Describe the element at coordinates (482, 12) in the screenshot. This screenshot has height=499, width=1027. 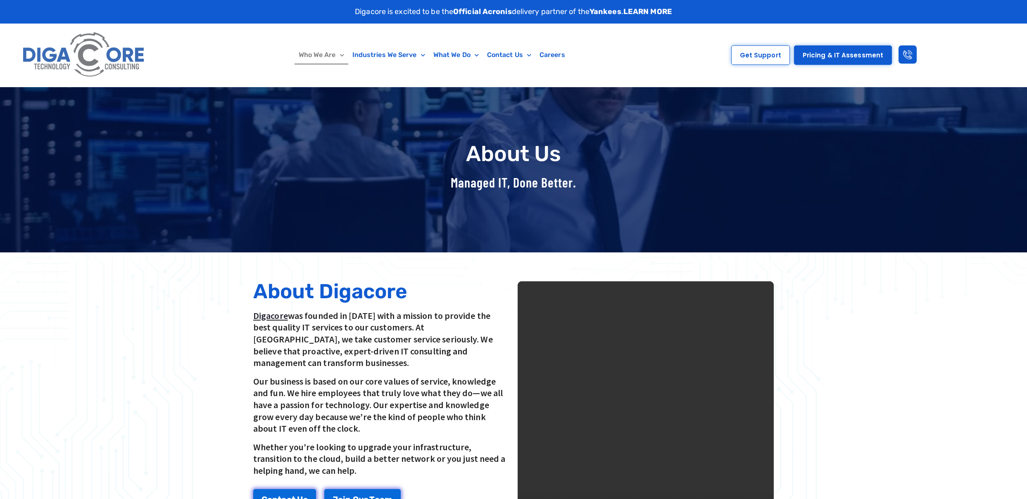
I see `strong: Official Acronis` at that location.